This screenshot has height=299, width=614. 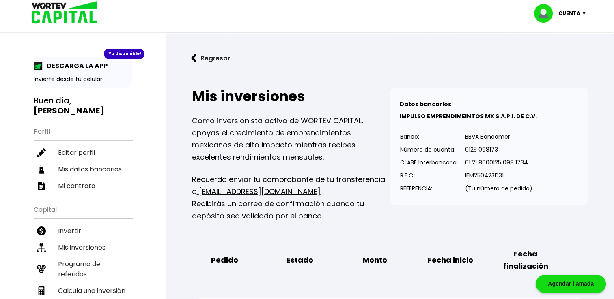 I want to click on b: IMPULSO EMPRENDIMEINTOS MX S.A.P.I. DE C.V., so click(x=468, y=116).